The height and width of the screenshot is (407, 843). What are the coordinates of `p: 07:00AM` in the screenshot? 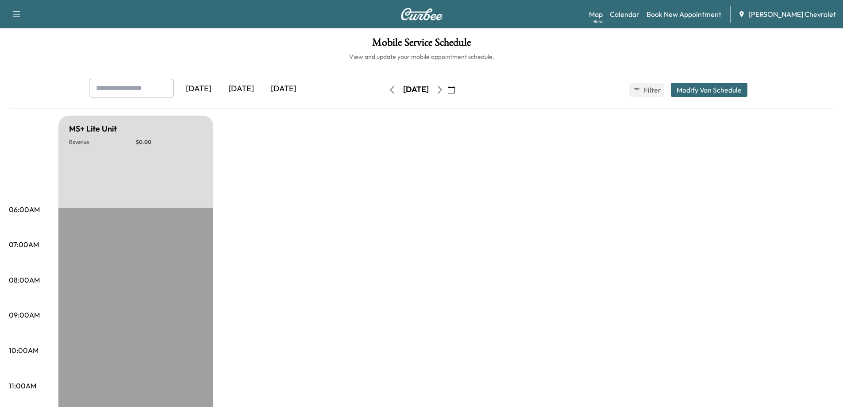 It's located at (24, 244).